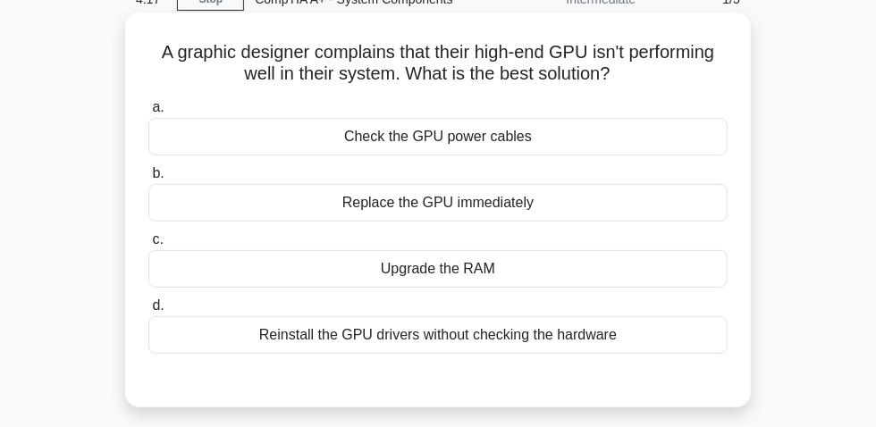 Image resolution: width=876 pixels, height=427 pixels. Describe the element at coordinates (157, 239) in the screenshot. I see `span: c.` at that location.